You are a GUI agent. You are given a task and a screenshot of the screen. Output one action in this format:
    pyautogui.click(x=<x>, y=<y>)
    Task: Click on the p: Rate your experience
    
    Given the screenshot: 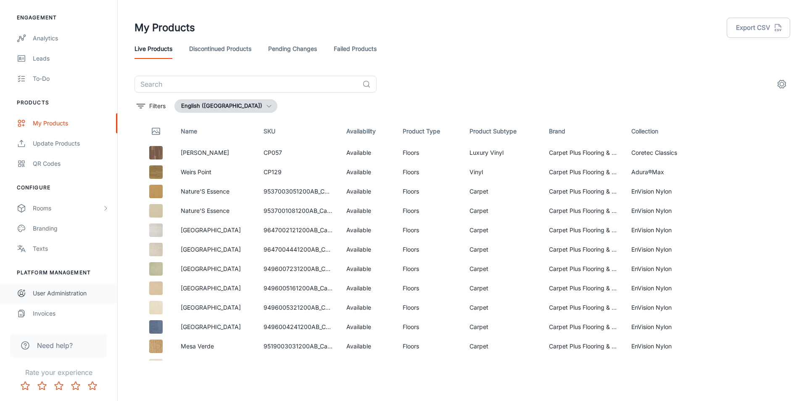 What is the action you would take?
    pyautogui.click(x=58, y=372)
    